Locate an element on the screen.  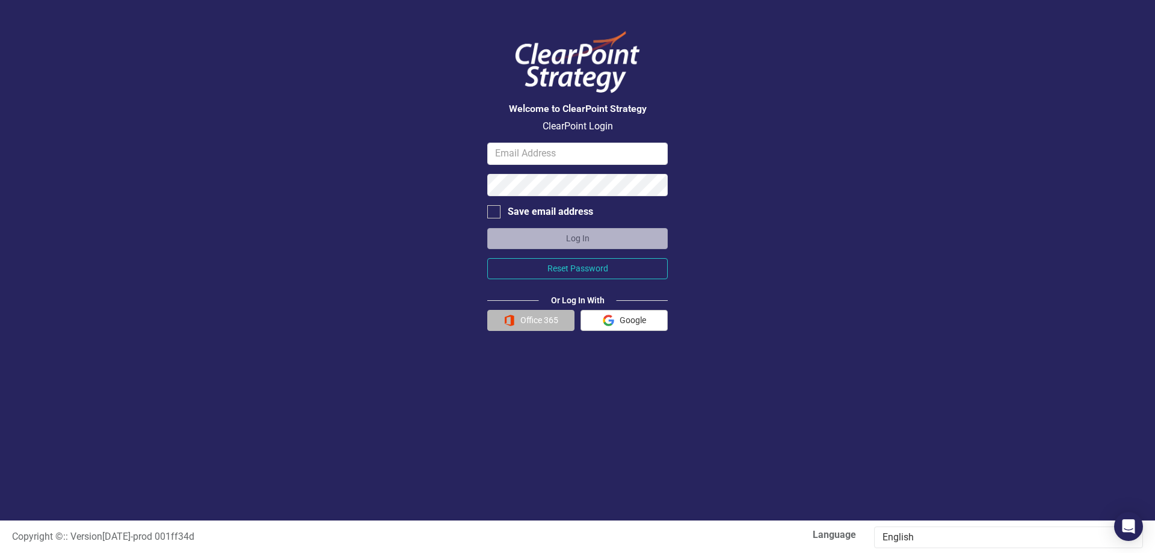
img: Google is located at coordinates (608, 320).